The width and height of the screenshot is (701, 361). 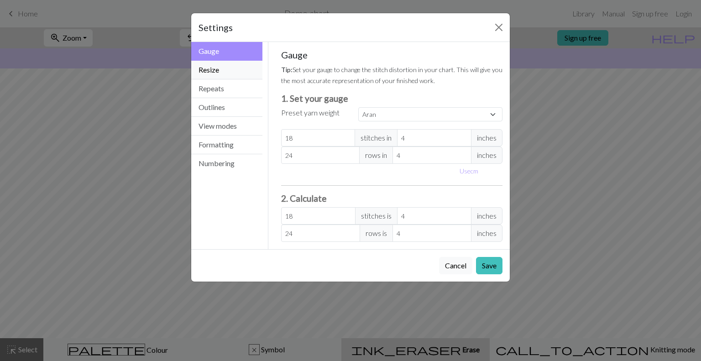 I want to click on button: Resize, so click(x=227, y=70).